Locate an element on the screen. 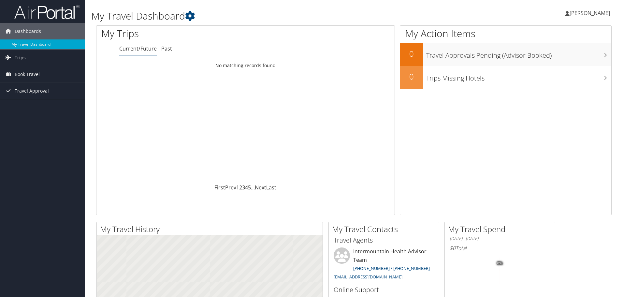 This screenshot has height=297, width=623. a: Current/Future is located at coordinates (138, 49).